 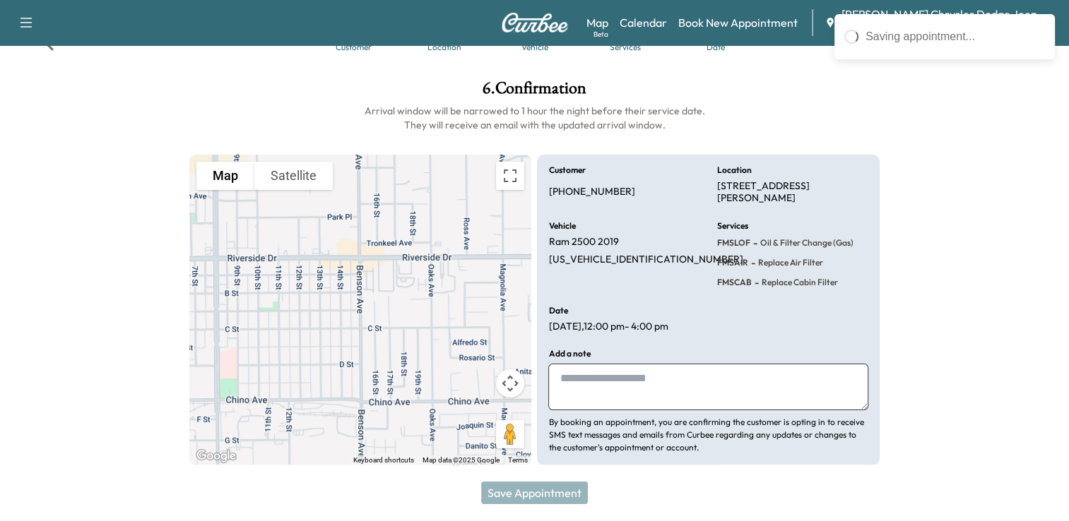 I want to click on a: Terms (opens in new tab), so click(x=517, y=460).